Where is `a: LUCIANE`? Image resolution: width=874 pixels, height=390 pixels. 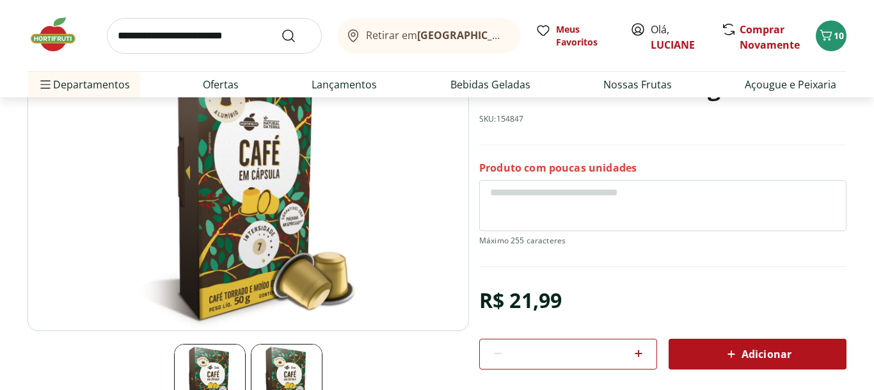
a: LUCIANE is located at coordinates (672, 45).